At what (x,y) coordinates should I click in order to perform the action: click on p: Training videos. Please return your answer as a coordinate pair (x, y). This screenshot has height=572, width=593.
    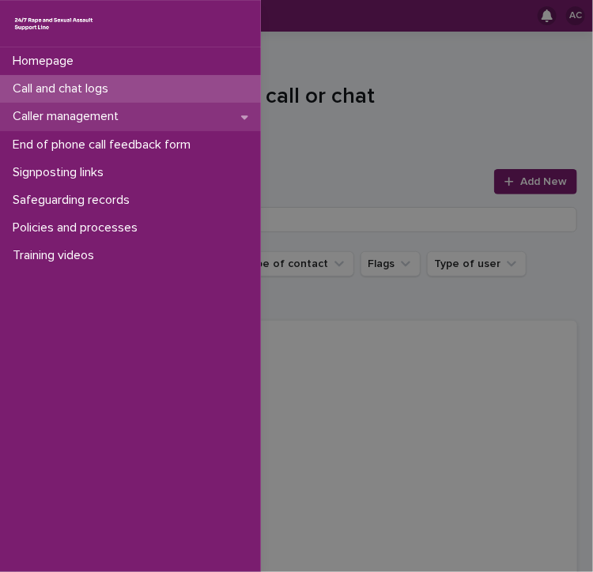
    Looking at the image, I should click on (56, 255).